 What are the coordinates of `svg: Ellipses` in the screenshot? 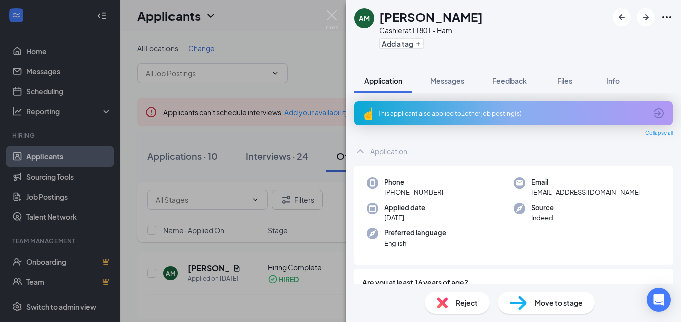 It's located at (667, 17).